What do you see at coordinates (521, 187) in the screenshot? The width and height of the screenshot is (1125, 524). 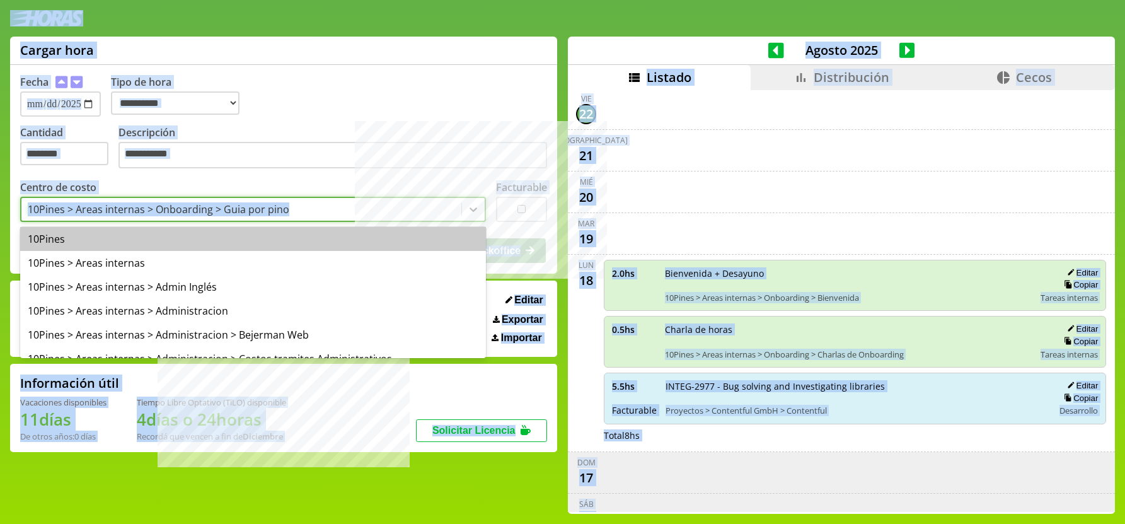 I see `label: Facturable` at bounding box center [521, 187].